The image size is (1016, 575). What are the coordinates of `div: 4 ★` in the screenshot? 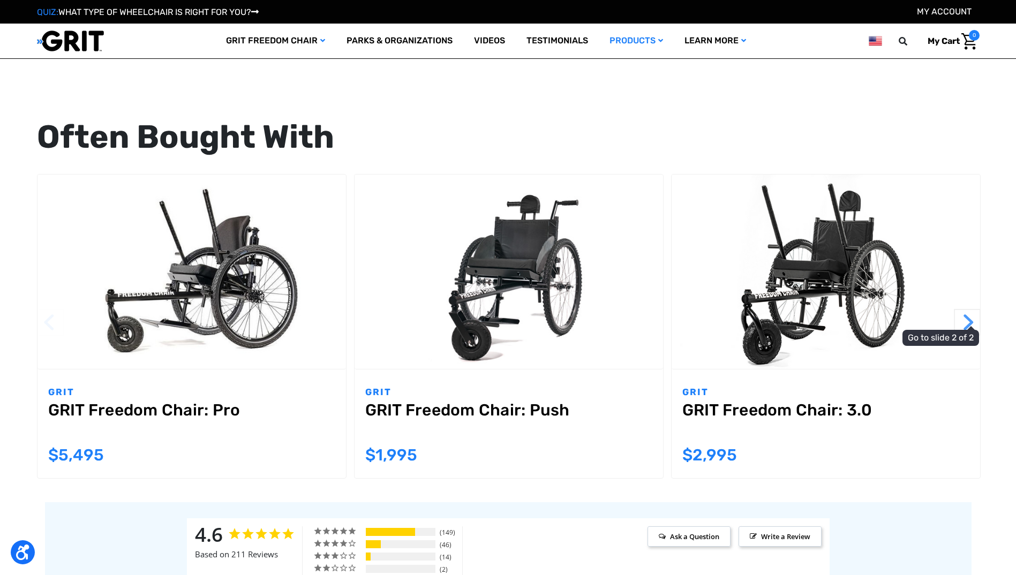 It's located at (338, 543).